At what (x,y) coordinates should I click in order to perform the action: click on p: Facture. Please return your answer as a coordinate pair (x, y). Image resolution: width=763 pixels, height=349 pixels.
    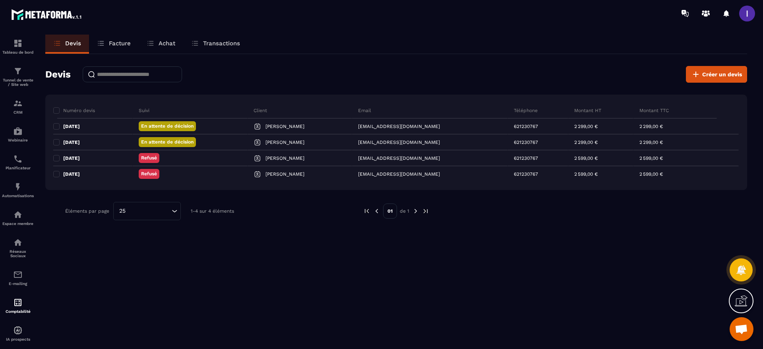
    Looking at the image, I should click on (120, 43).